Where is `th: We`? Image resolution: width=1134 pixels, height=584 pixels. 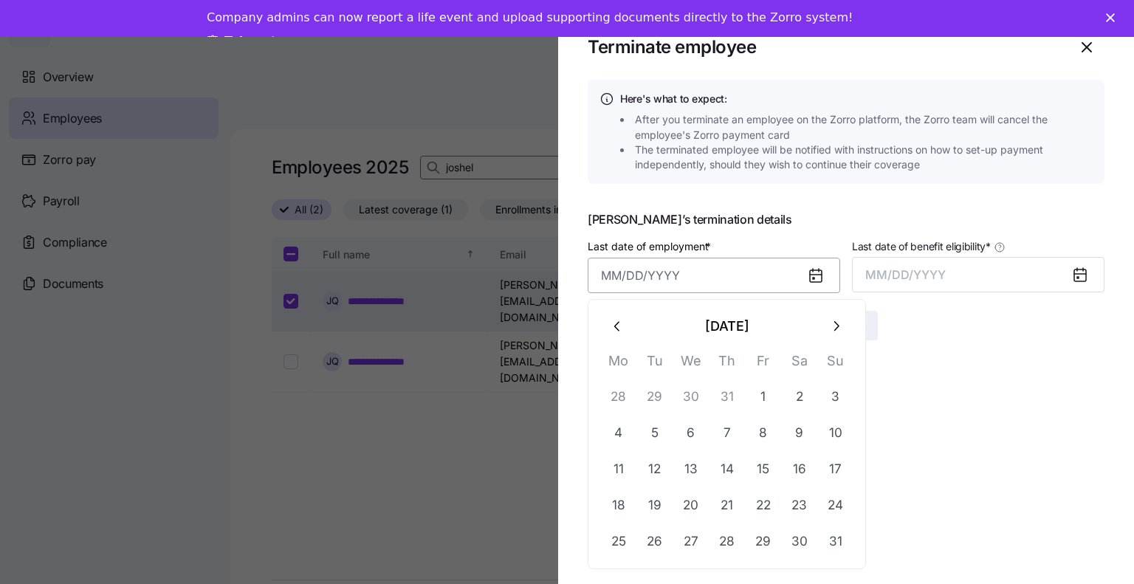 th: We is located at coordinates (691, 364).